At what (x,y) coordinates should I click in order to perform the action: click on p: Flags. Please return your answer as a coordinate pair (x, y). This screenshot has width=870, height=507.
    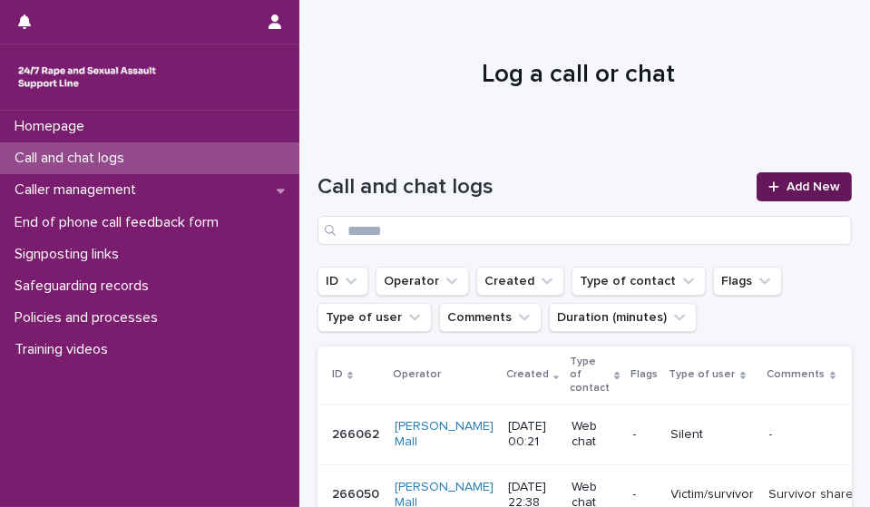
    Looking at the image, I should click on (645, 375).